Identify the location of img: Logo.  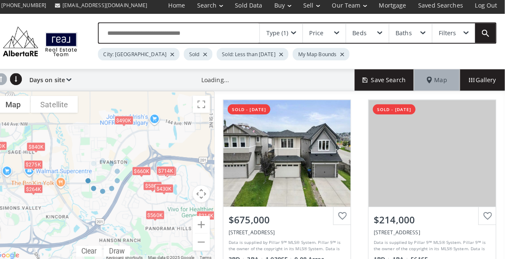
(48, 44).